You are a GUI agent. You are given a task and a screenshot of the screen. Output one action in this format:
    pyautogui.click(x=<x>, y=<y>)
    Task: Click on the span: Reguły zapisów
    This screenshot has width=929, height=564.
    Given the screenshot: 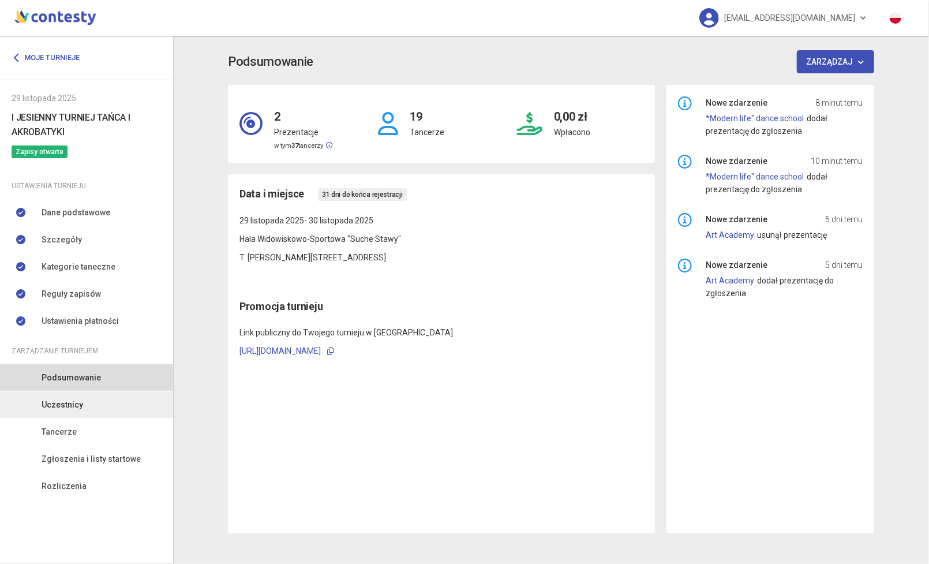 What is the action you would take?
    pyautogui.click(x=71, y=294)
    